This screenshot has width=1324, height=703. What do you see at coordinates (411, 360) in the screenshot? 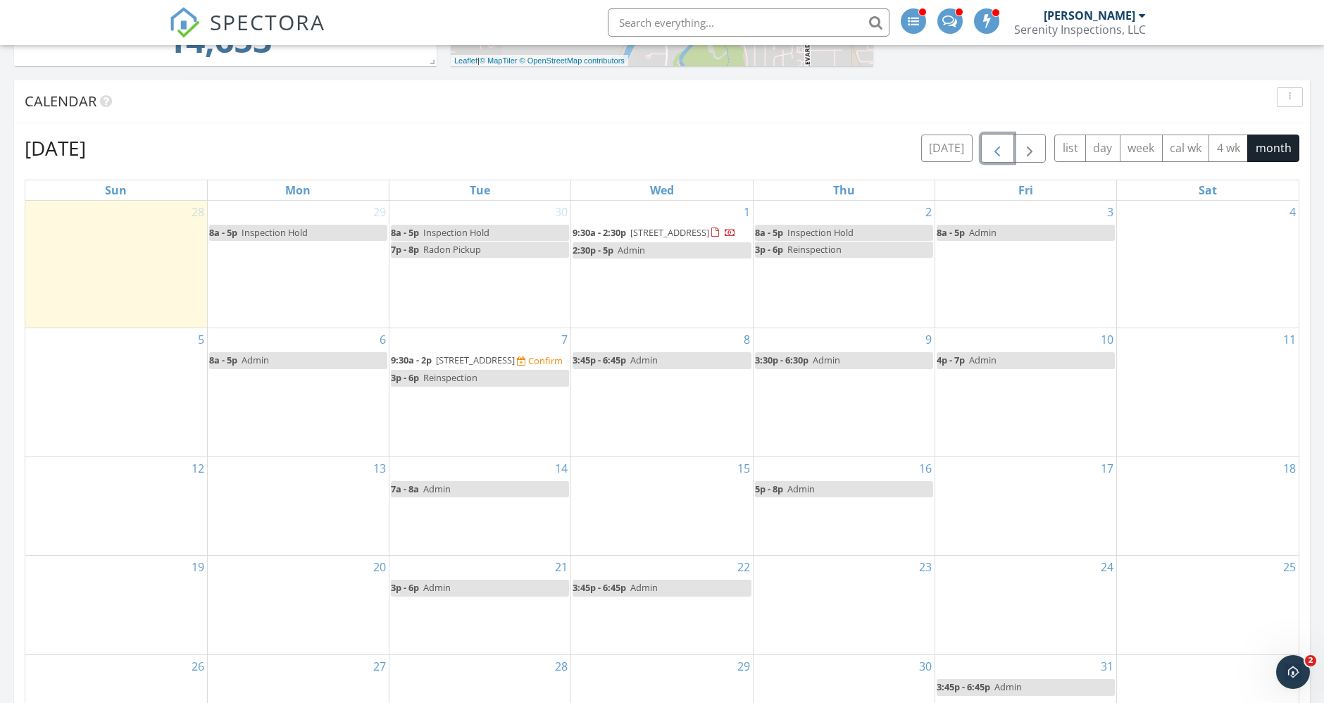
I see `span: 9:30a - 2p` at bounding box center [411, 360].